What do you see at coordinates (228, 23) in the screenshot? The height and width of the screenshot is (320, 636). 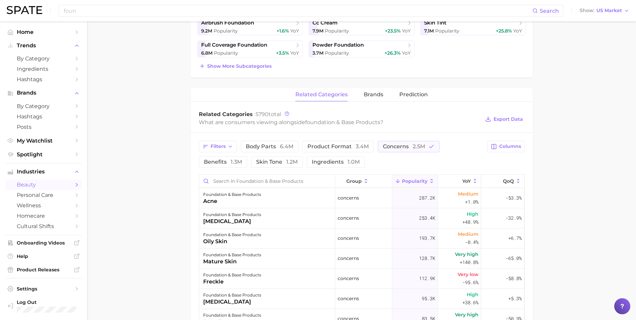 I see `span: airbrush foundation` at bounding box center [228, 23].